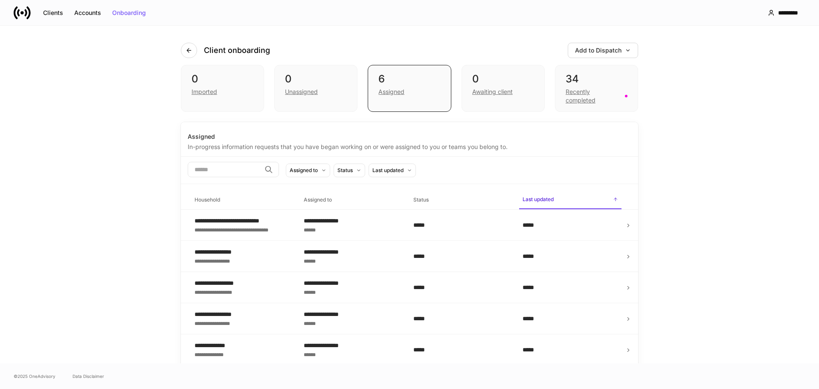 The height and width of the screenshot is (389, 819). What do you see at coordinates (592, 96) in the screenshot?
I see `div: Recently completed` at bounding box center [592, 96].